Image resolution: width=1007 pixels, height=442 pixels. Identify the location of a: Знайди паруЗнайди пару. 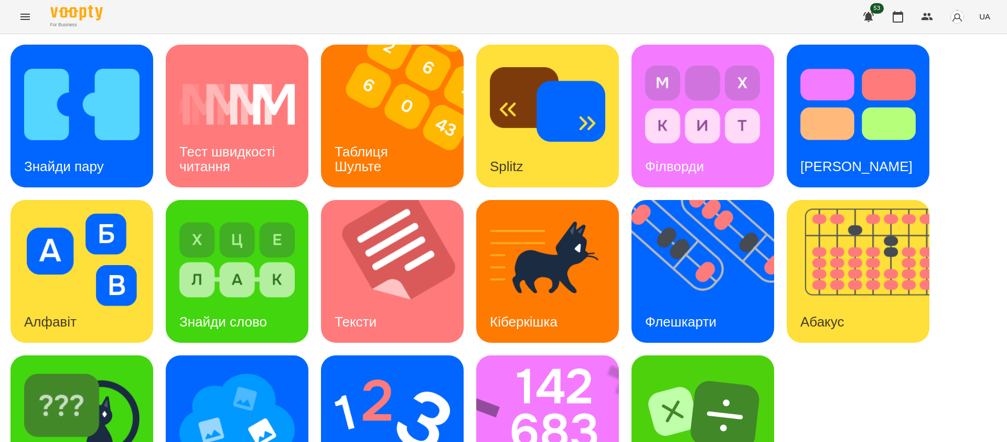
(82, 116).